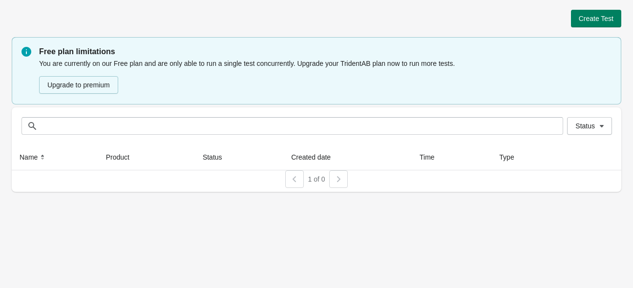  I want to click on button: Upgrade to premium, so click(79, 85).